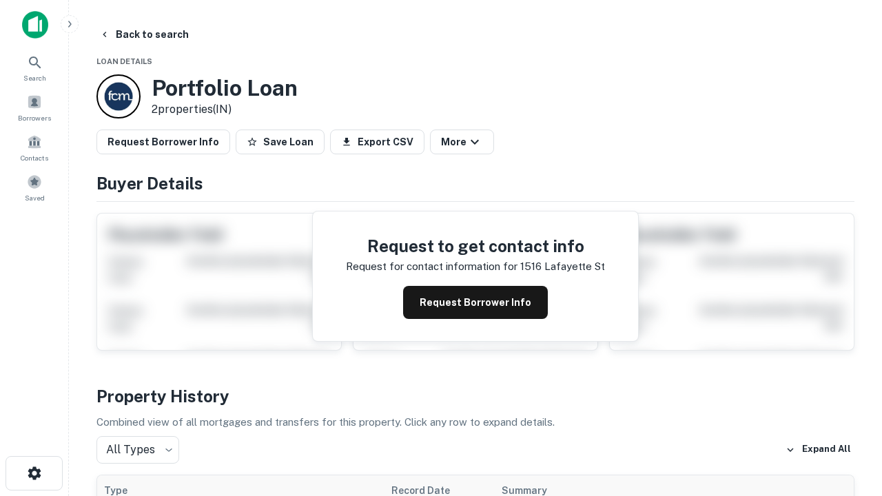 The width and height of the screenshot is (882, 496). What do you see at coordinates (34, 68) in the screenshot?
I see `div: Search` at bounding box center [34, 68].